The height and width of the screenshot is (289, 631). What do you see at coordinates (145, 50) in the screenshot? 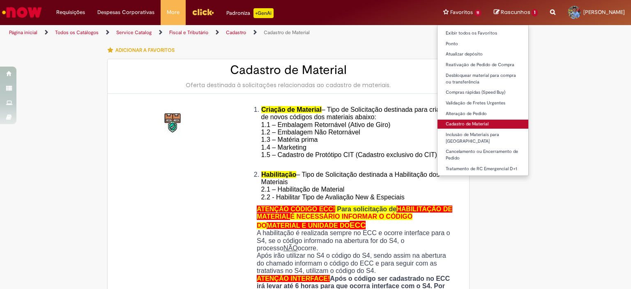
I see `span: Adicionar a Favoritos` at bounding box center [145, 50].